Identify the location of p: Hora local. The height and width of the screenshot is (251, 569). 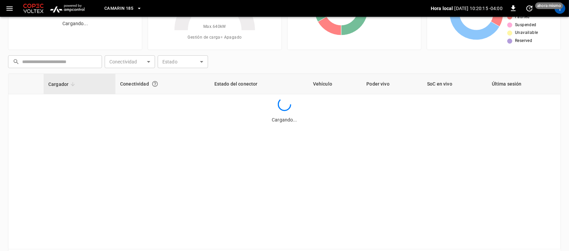
(442, 8).